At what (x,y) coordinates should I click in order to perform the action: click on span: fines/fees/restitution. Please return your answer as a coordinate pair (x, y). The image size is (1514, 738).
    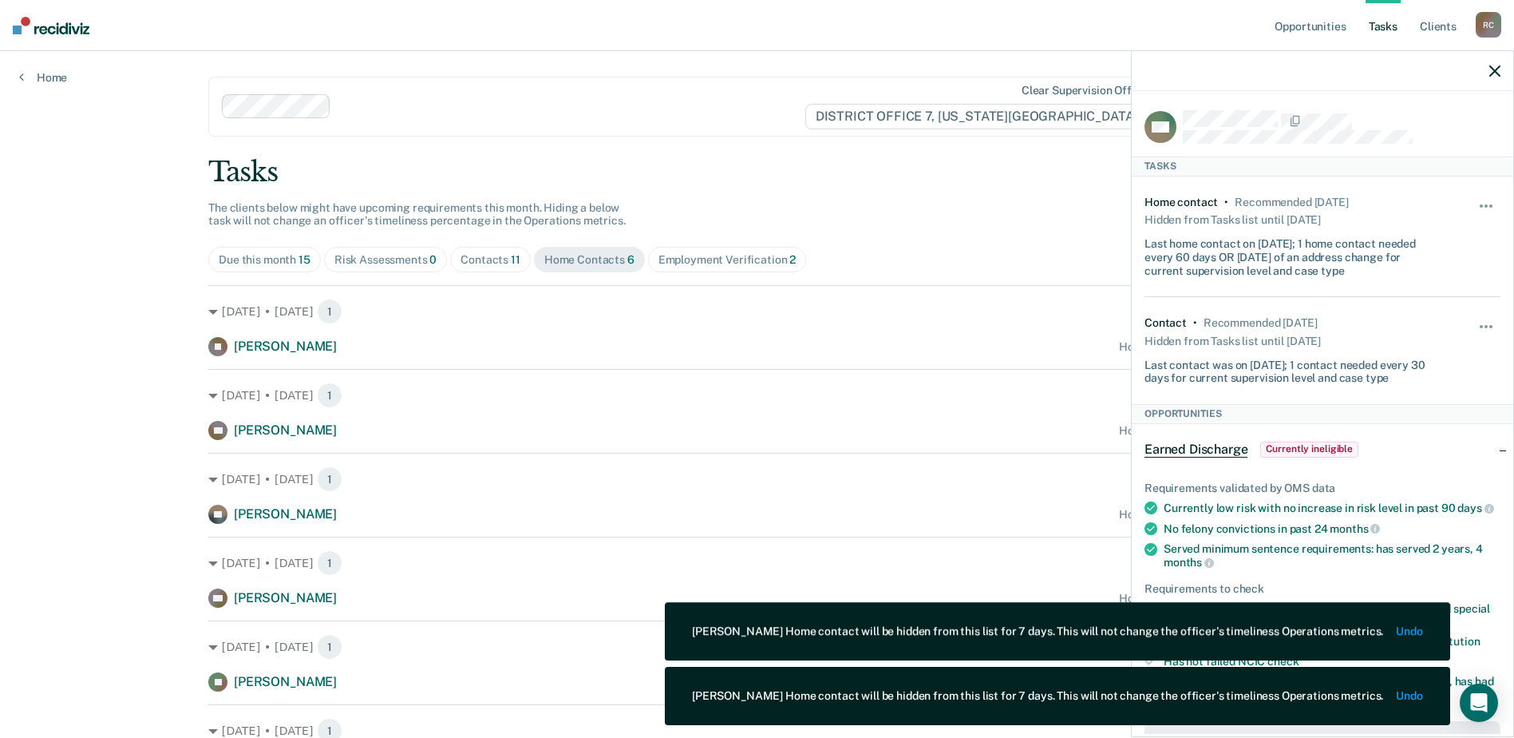
    Looking at the image, I should click on (1425, 641).